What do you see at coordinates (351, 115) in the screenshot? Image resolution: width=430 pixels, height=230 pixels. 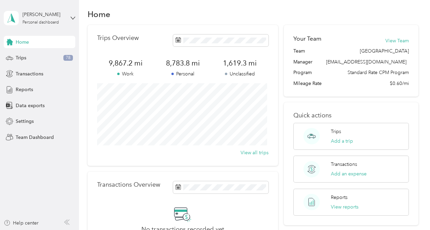 I see `p: Quick actions` at bounding box center [351, 115].